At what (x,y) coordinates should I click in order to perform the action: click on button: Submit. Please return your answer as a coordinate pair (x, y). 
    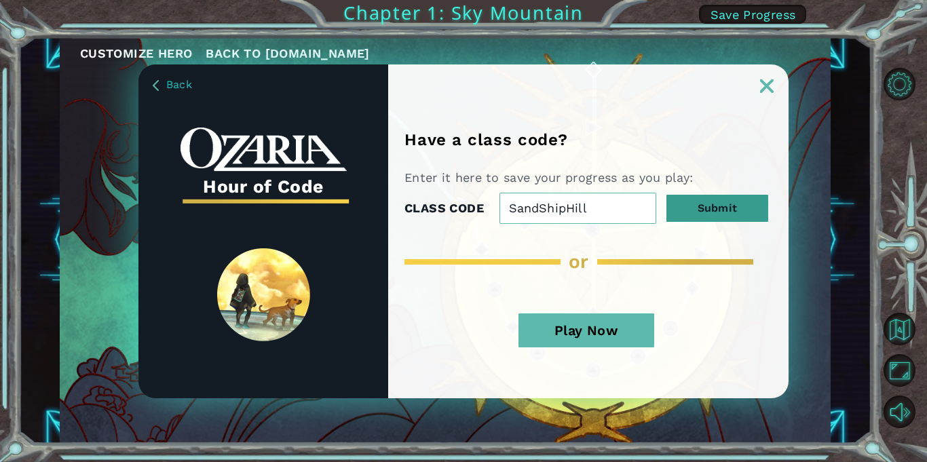
    Looking at the image, I should click on (717, 208).